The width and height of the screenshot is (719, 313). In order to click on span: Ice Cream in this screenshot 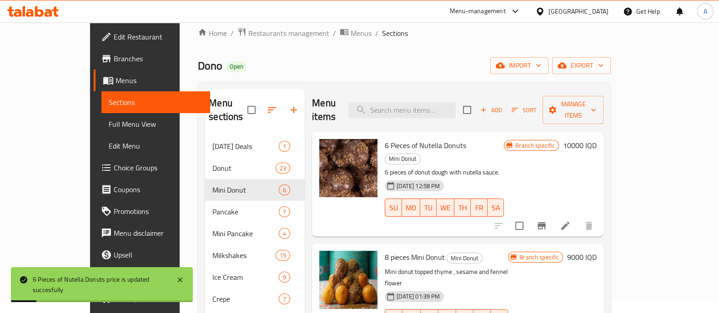, I will do `click(245, 277)`.